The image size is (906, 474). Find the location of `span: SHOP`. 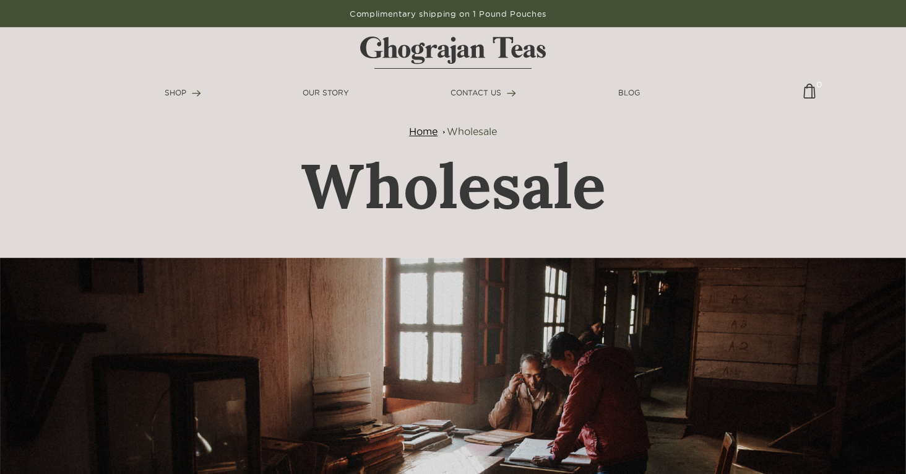

span: SHOP is located at coordinates (175, 92).